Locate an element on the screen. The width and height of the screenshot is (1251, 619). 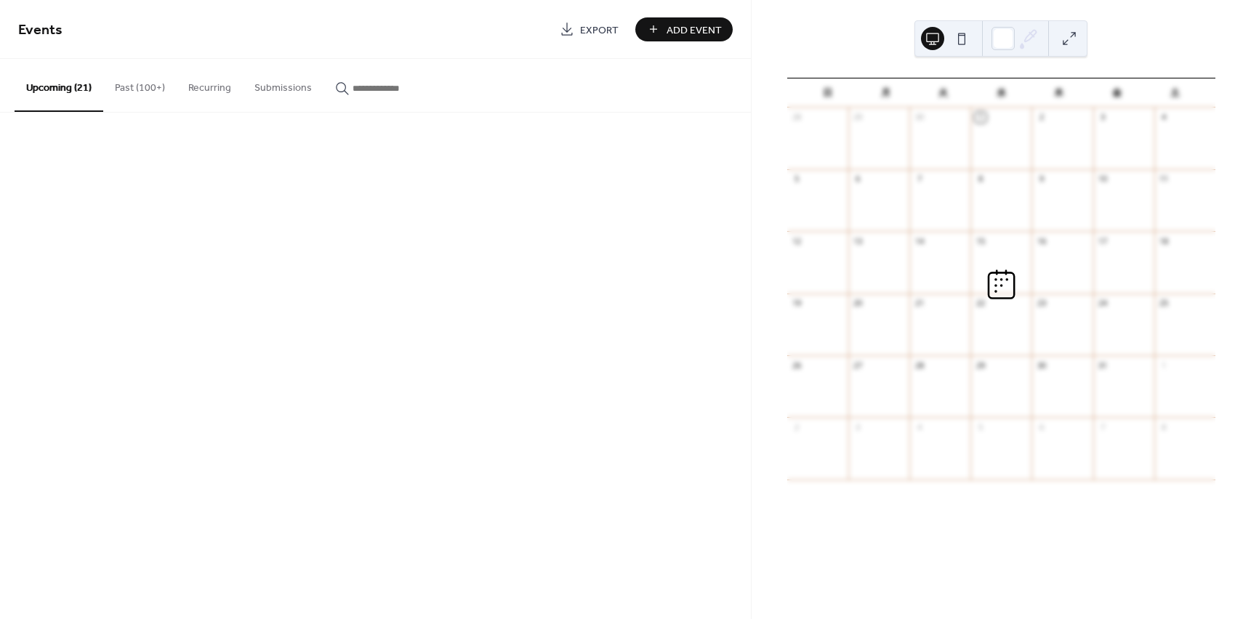
div: 18 is located at coordinates (1164, 241).